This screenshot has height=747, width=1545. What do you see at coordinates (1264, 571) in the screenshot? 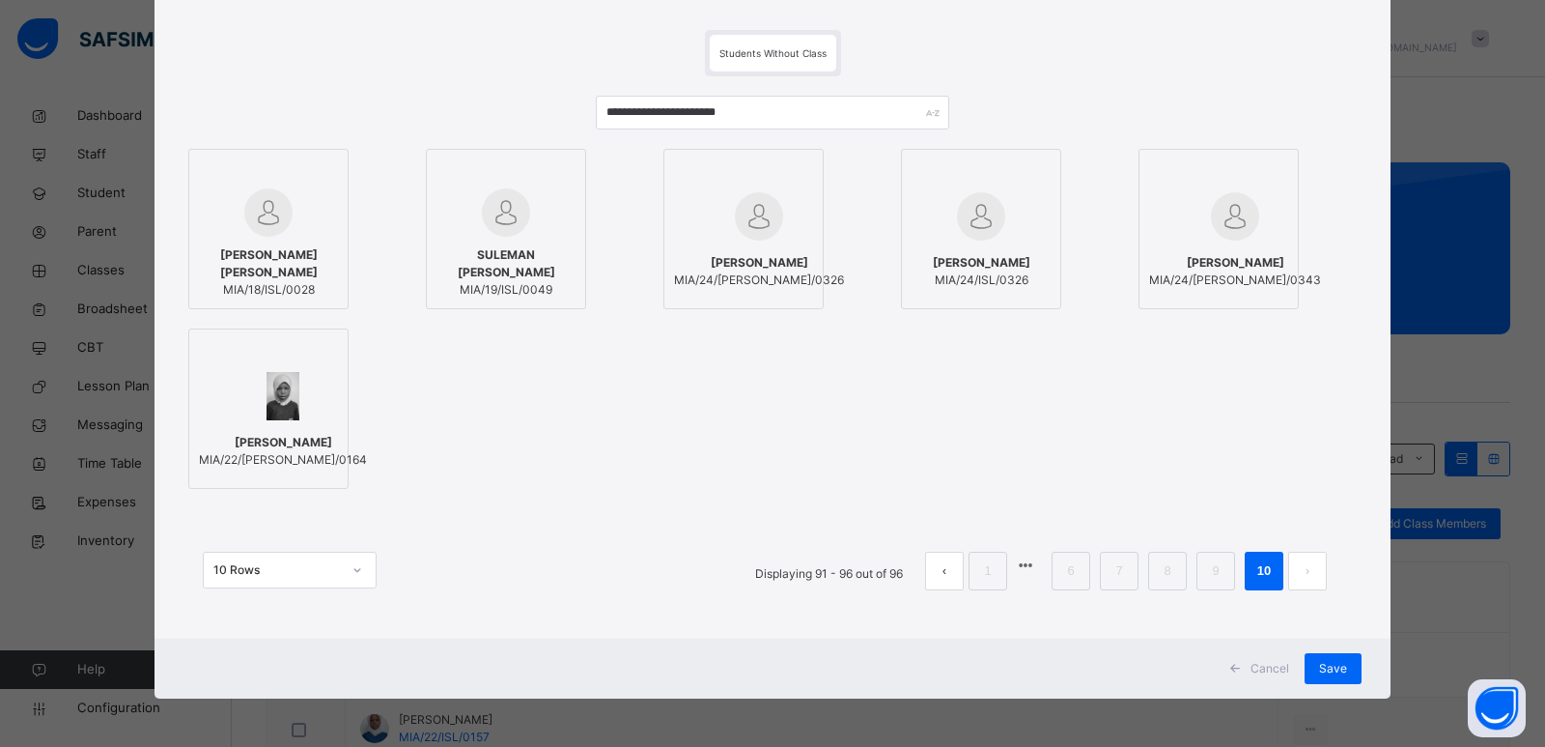
I see `a: 10` at bounding box center [1264, 571].